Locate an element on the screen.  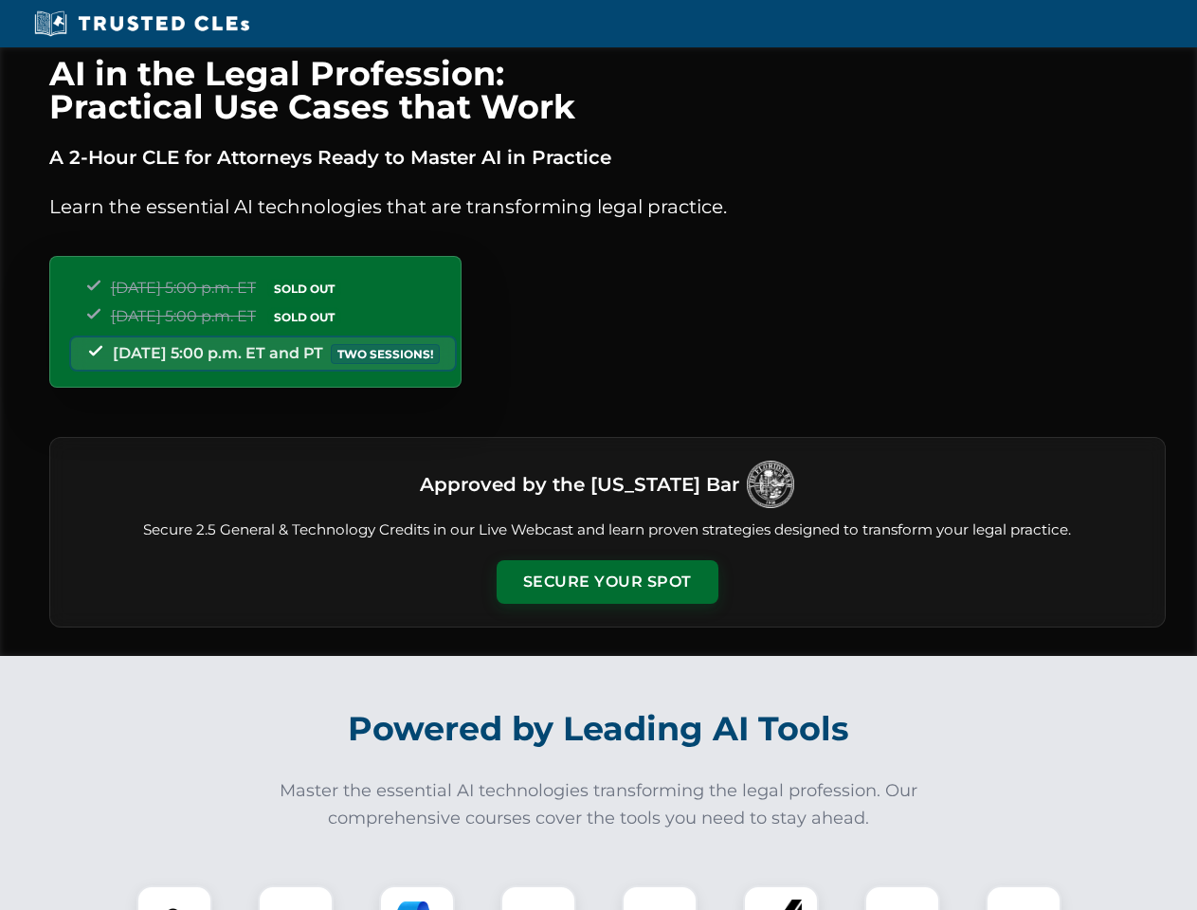
img: Logo is located at coordinates (770, 484).